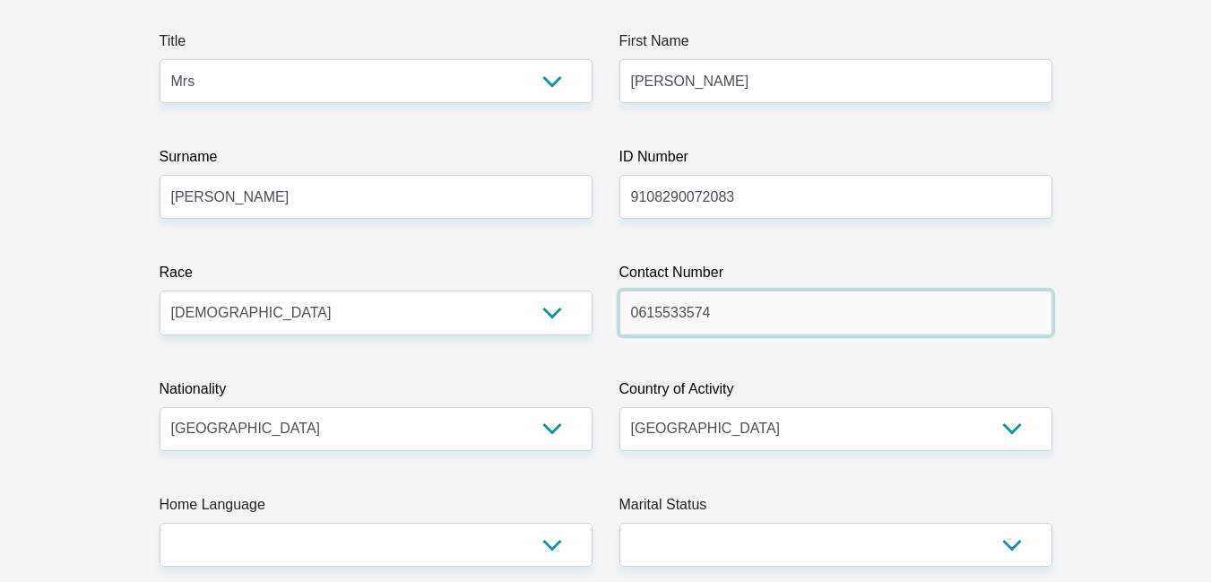  What do you see at coordinates (375, 196) in the screenshot?
I see `input: Surname` at bounding box center [375, 196].